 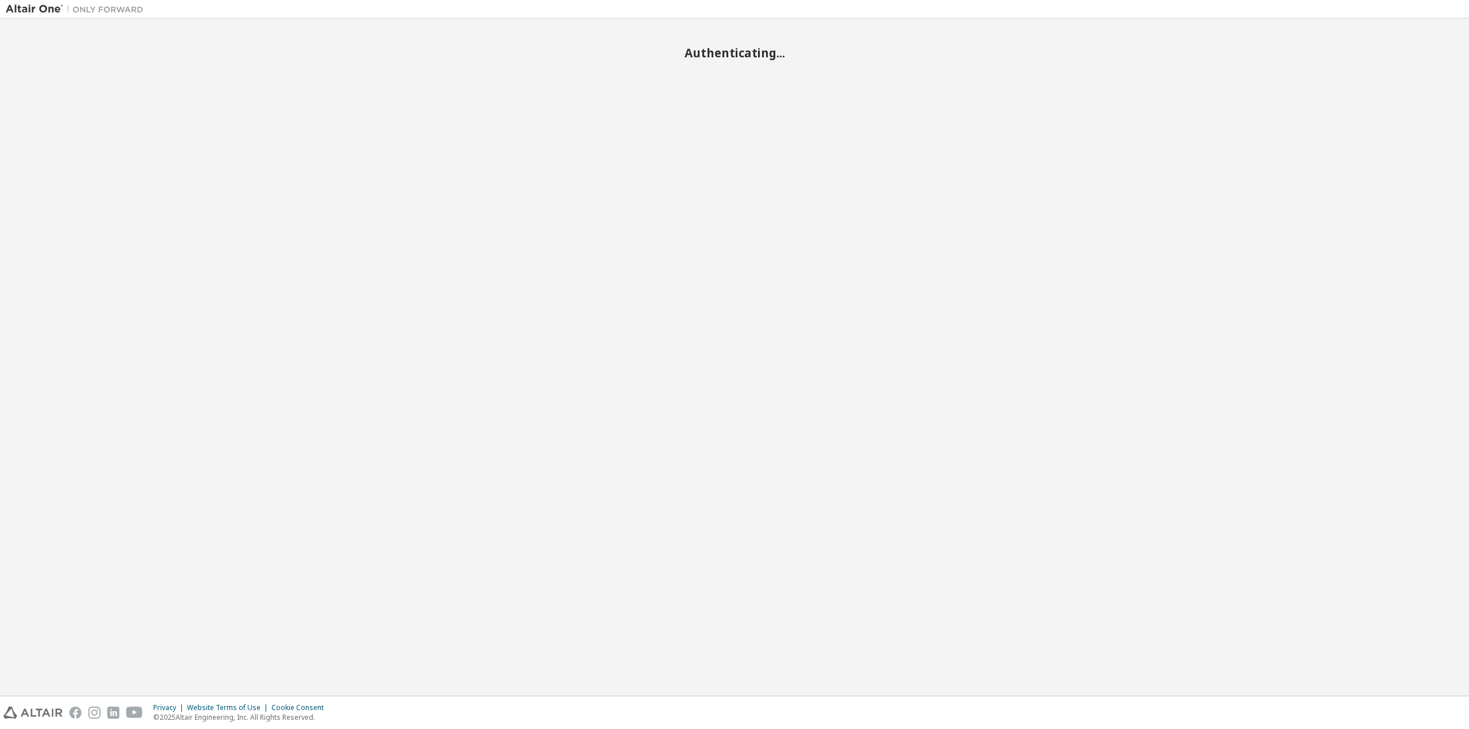 What do you see at coordinates (94, 713) in the screenshot?
I see `img: instagram.svg` at bounding box center [94, 713].